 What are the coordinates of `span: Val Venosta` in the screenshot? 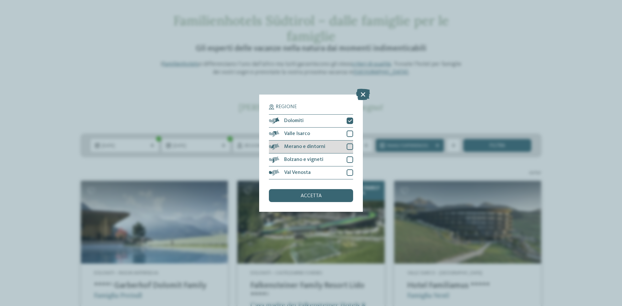 It's located at (297, 173).